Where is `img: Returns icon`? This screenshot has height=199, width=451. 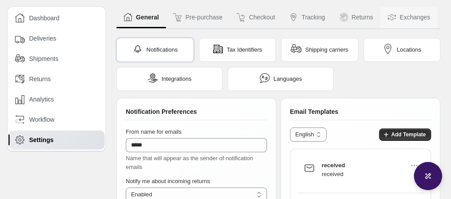 img: Returns icon is located at coordinates (344, 17).